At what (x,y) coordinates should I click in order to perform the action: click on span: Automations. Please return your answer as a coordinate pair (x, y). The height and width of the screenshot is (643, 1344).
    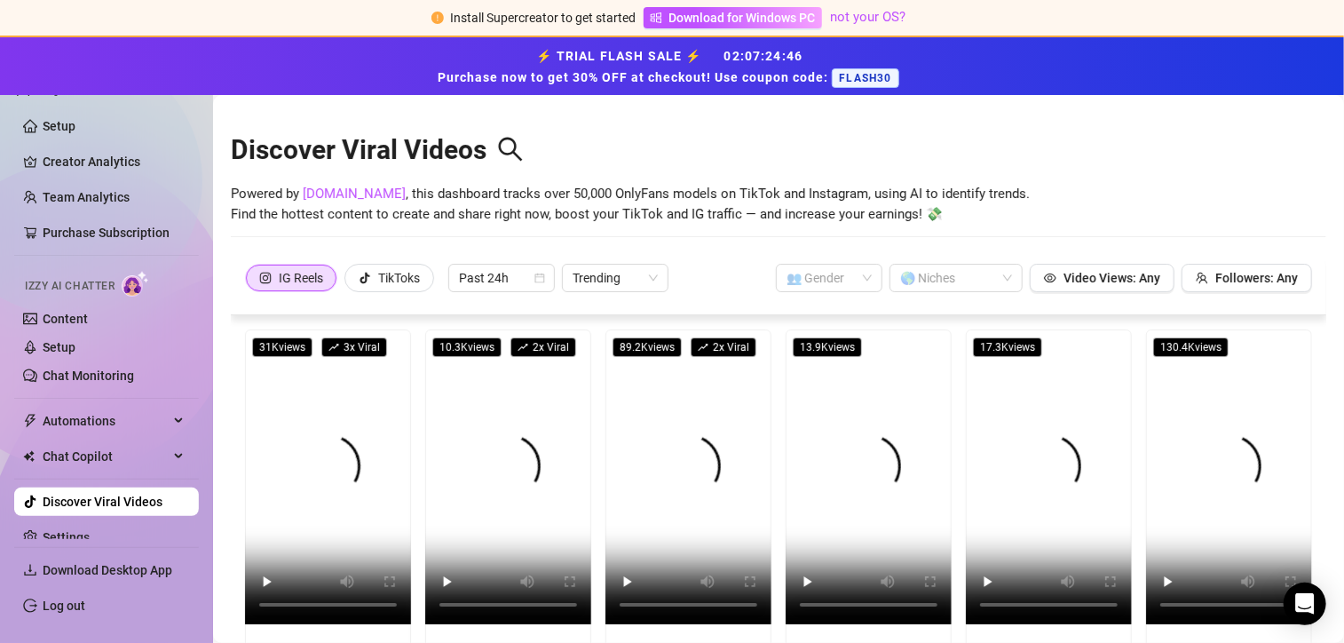
    Looking at the image, I should click on (106, 421).